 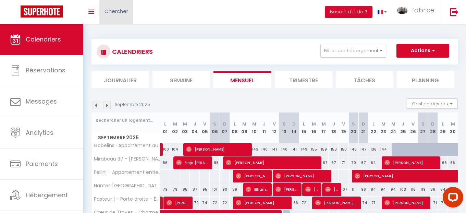 I want to click on th: 15, so click(x=304, y=127).